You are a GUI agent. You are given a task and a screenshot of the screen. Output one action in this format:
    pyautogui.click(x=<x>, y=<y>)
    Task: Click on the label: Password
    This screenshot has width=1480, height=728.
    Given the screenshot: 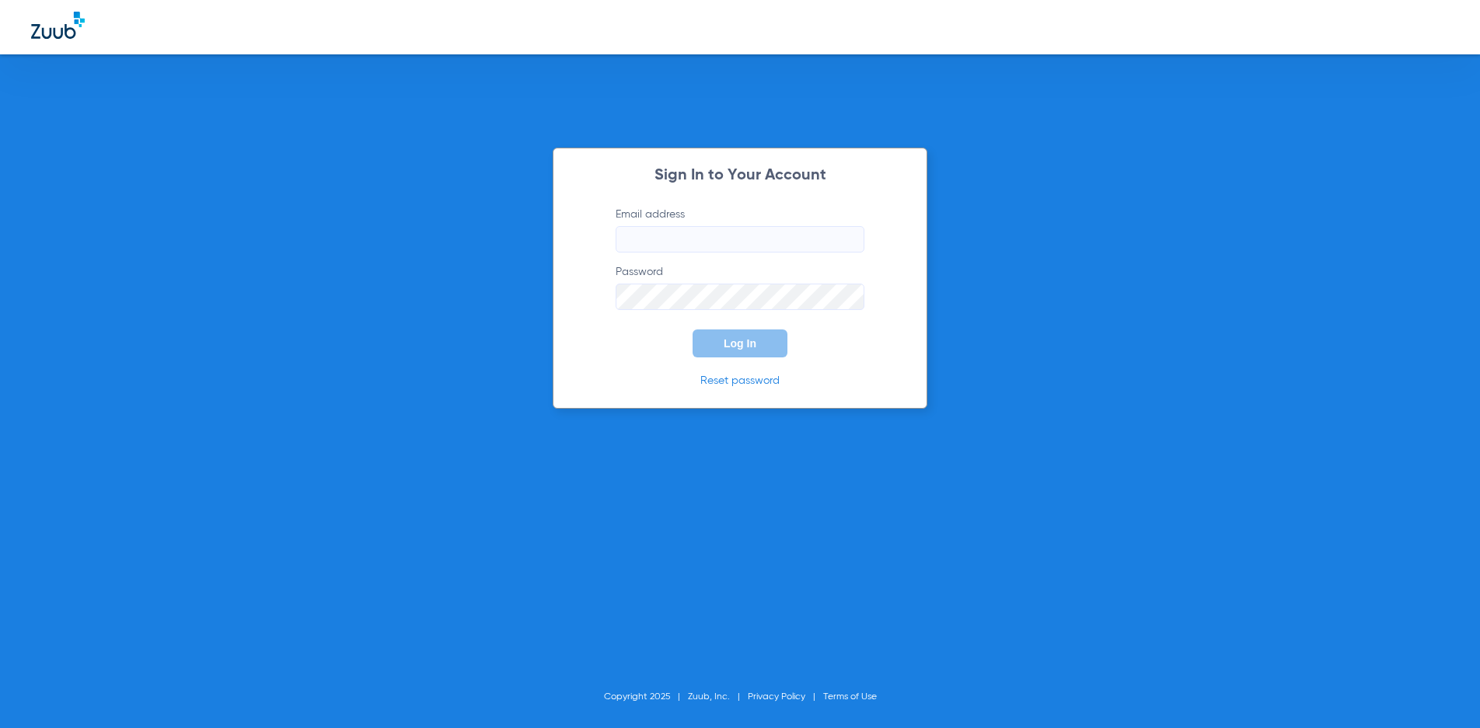 What is the action you would take?
    pyautogui.click(x=740, y=287)
    